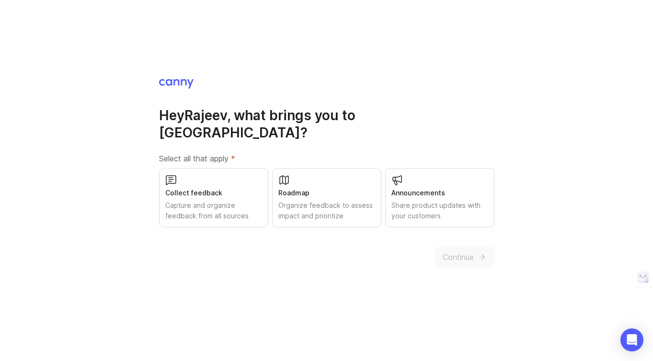 The width and height of the screenshot is (653, 361). What do you see at coordinates (440, 198) in the screenshot?
I see `button: AnnouncementsShare product updates with your customers` at bounding box center [440, 198].